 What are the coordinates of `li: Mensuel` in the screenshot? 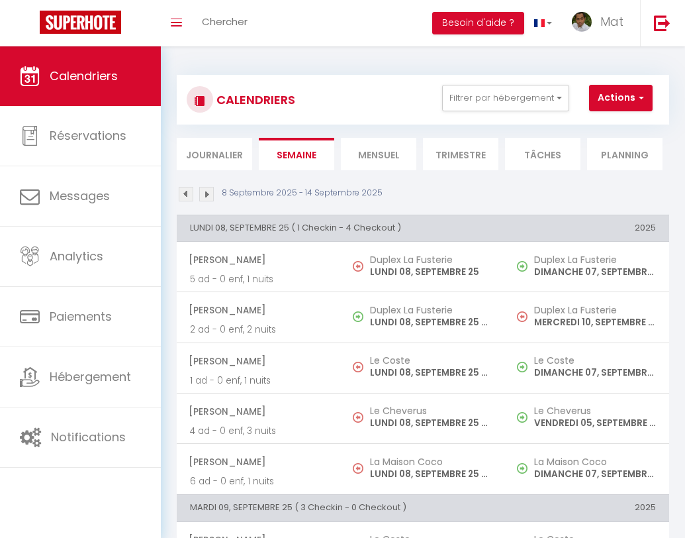 It's located at (379, 154).